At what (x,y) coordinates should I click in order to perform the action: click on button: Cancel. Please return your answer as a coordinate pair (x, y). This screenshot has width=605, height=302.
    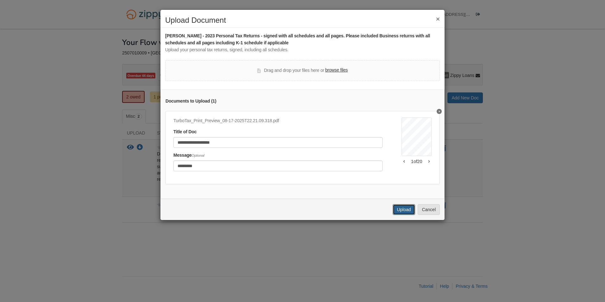
    Looking at the image, I should click on (429, 209).